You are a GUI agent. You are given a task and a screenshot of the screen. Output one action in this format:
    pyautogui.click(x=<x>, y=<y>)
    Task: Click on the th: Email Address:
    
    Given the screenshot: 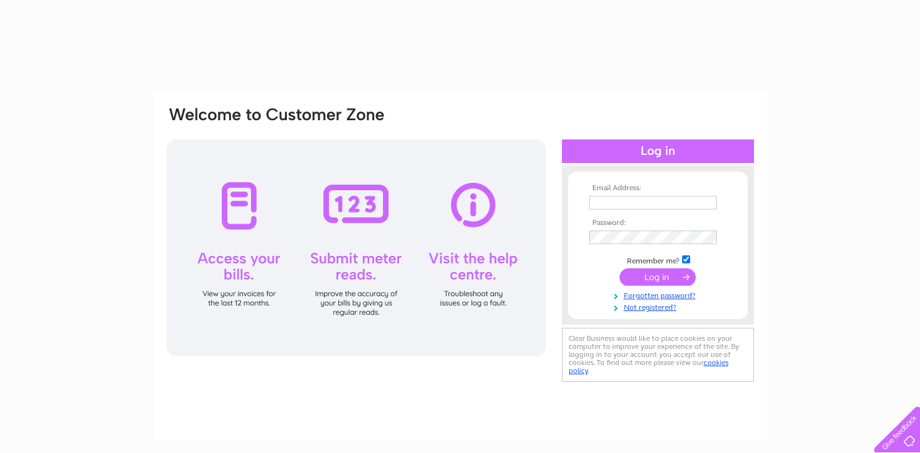 What is the action you would take?
    pyautogui.click(x=658, y=188)
    